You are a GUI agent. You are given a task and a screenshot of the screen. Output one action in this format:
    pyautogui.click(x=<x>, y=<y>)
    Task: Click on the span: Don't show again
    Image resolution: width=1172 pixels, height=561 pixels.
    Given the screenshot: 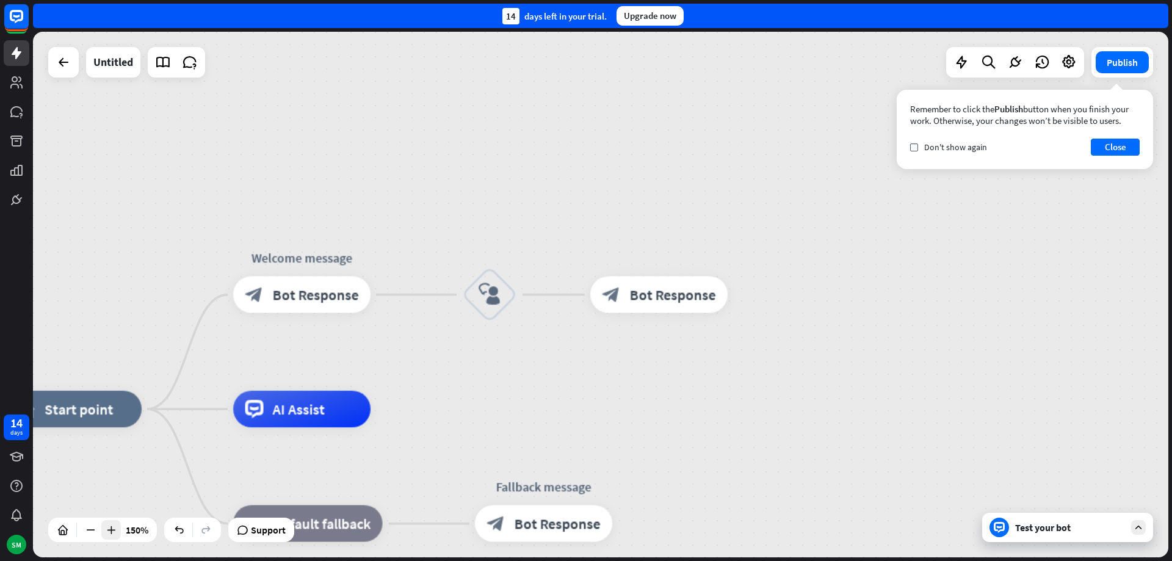 What is the action you would take?
    pyautogui.click(x=955, y=147)
    